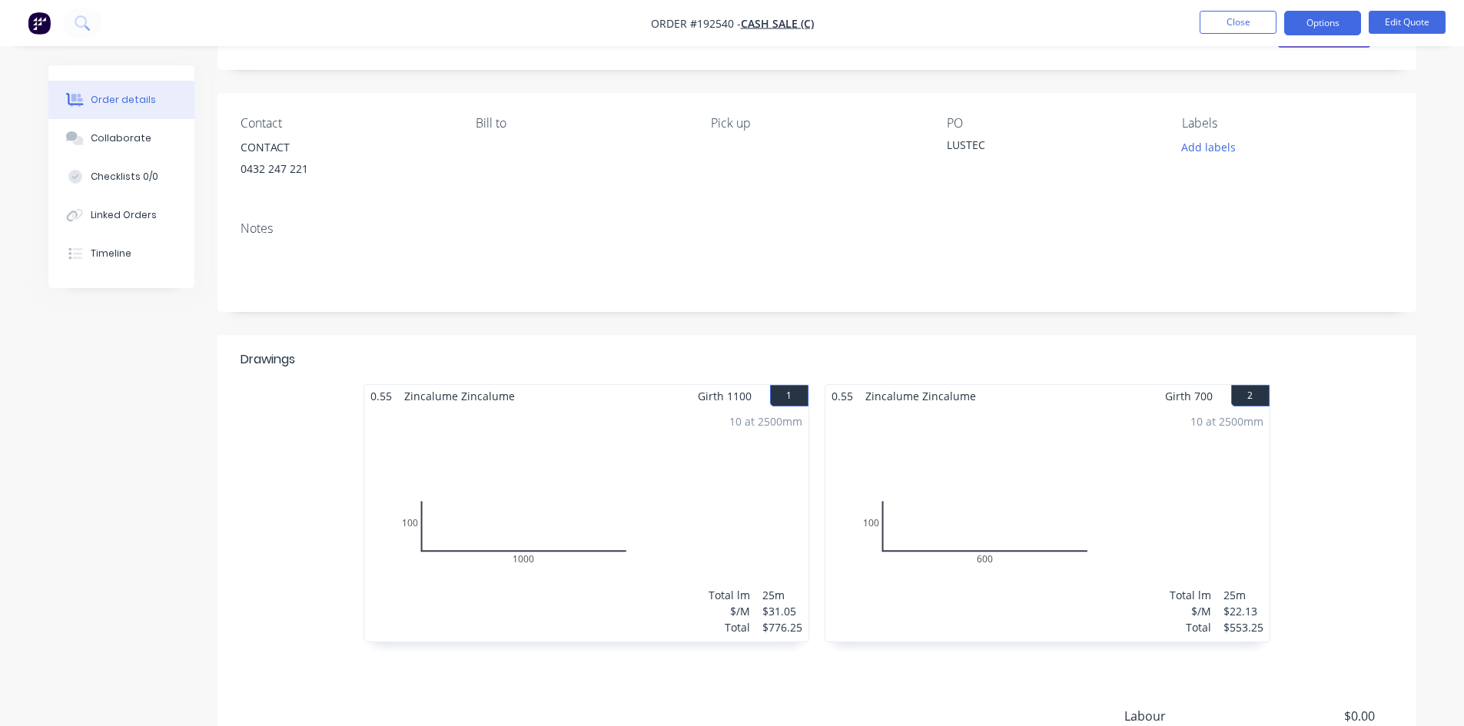 This screenshot has height=726, width=1464. I want to click on span: Labour, so click(1192, 716).